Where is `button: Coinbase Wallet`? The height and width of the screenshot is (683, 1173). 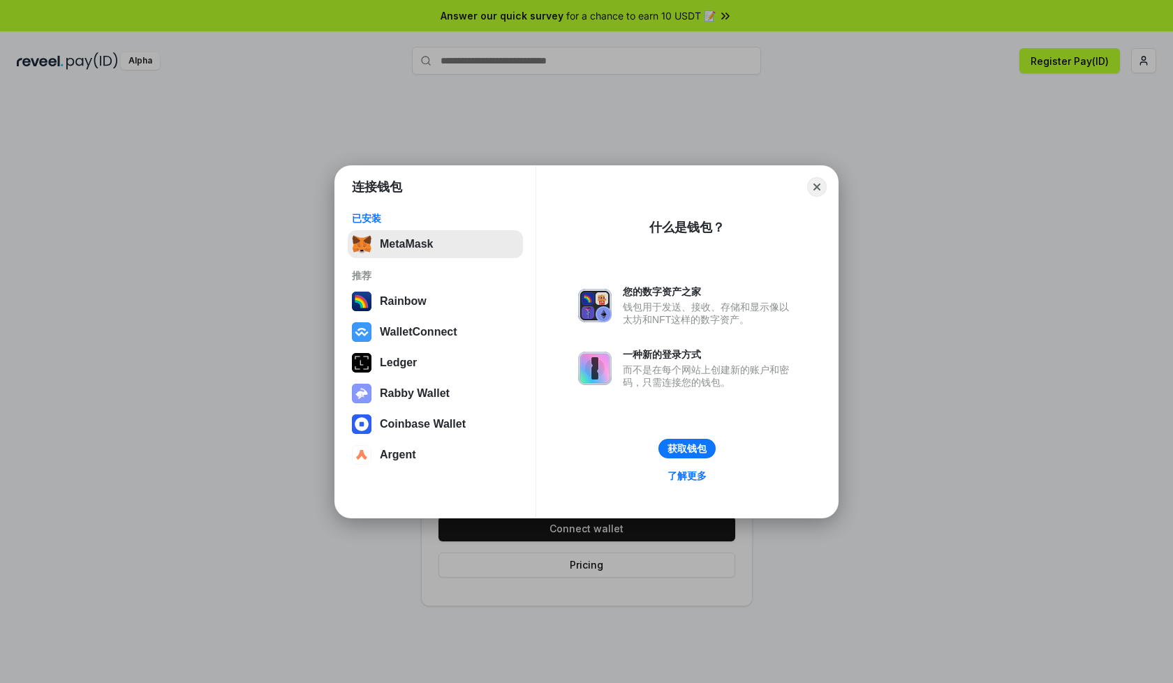 button: Coinbase Wallet is located at coordinates (435, 424).